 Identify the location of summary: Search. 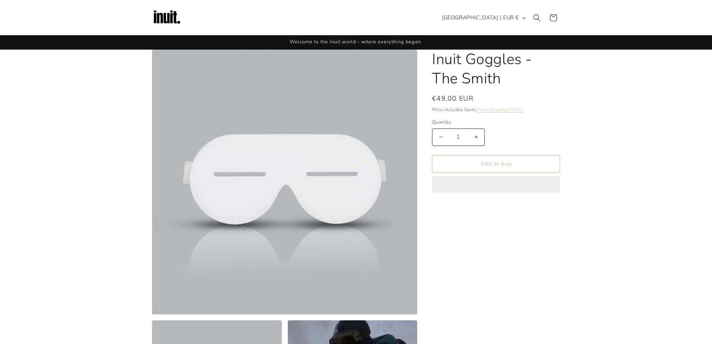
(537, 18).